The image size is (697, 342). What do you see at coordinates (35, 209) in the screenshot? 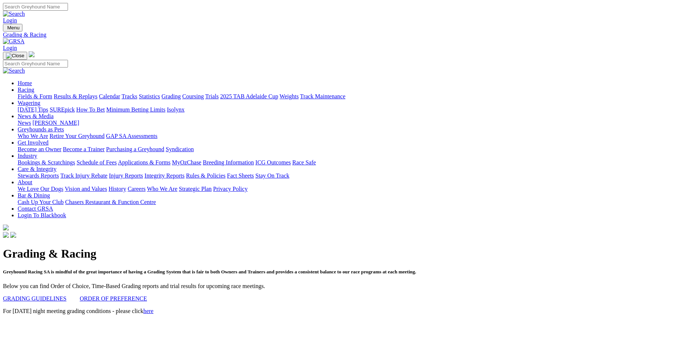
I see `a: Contact GRSA` at bounding box center [35, 209].